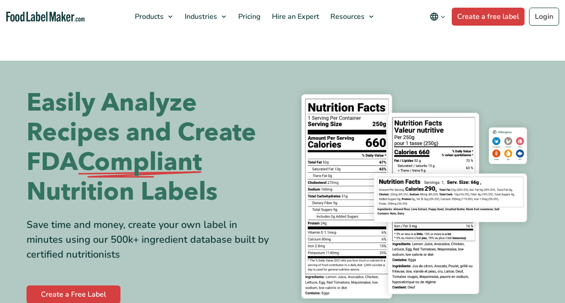  Describe the element at coordinates (544, 17) in the screenshot. I see `a: Login` at that location.